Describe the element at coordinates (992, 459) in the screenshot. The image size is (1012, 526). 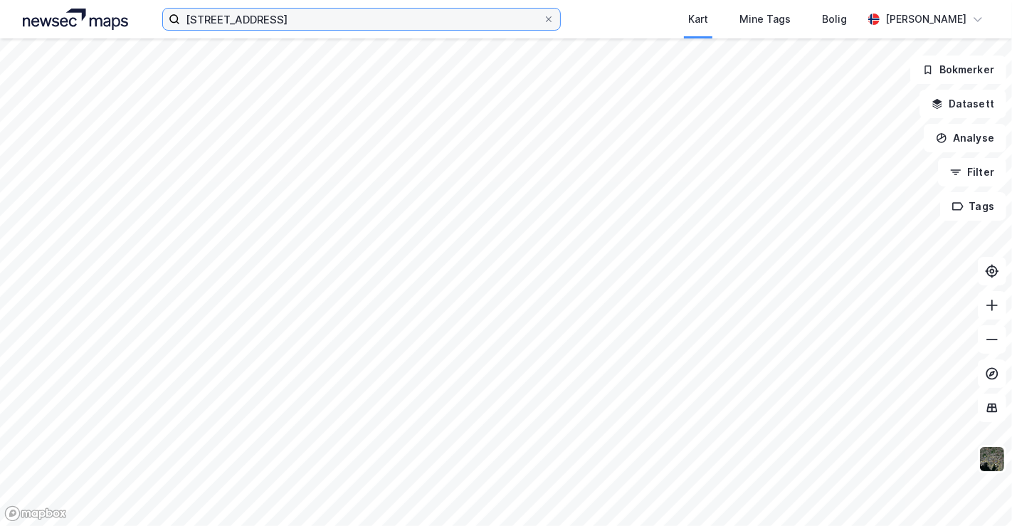
I see `img: 9k=` at that location.